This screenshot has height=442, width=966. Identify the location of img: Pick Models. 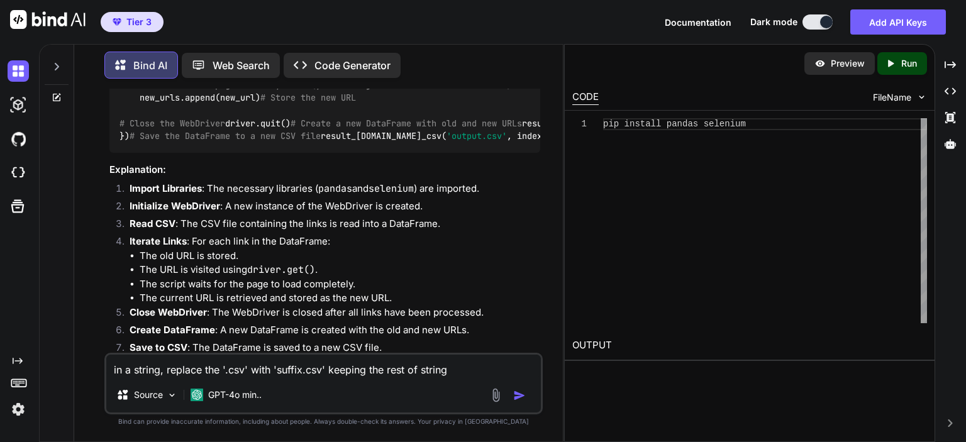
(172, 395).